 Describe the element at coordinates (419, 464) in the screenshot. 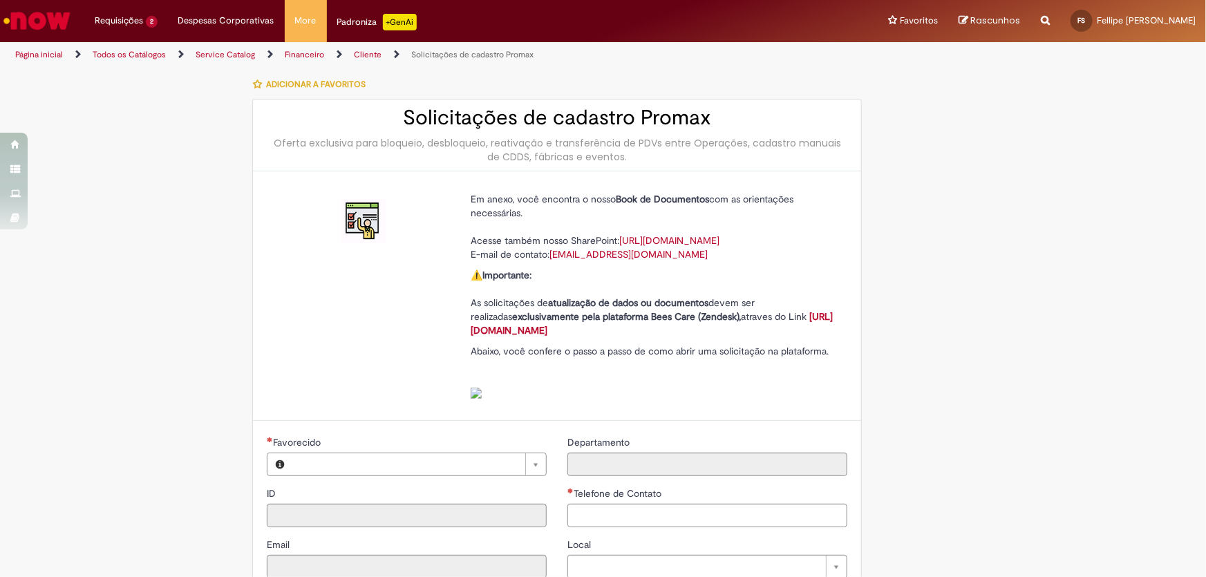

I see `a: Limpar campo Favorecido` at that location.